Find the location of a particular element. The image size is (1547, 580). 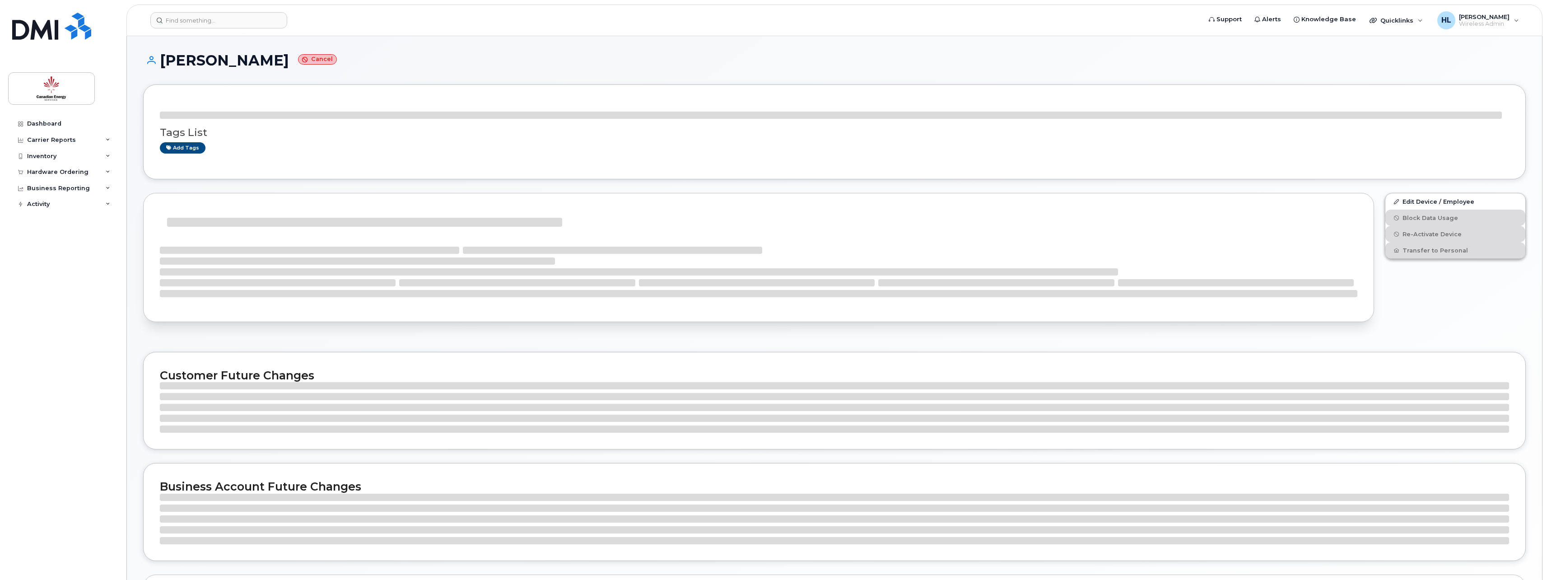

small: Cancel is located at coordinates (317, 59).